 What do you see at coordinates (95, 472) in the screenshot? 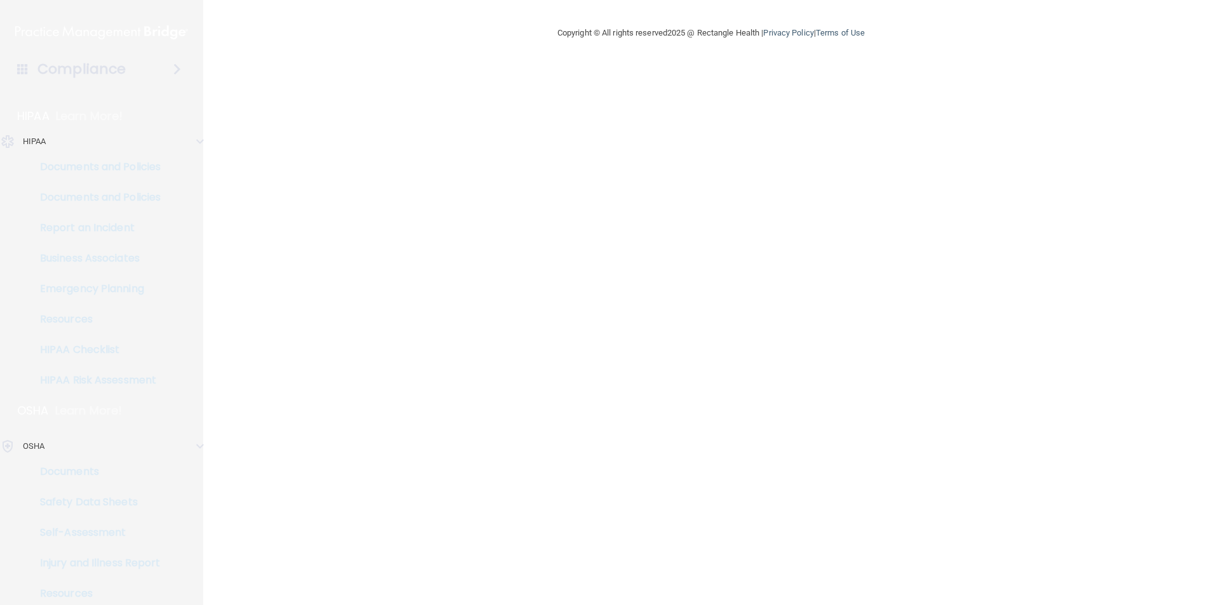
I see `p: Documents` at bounding box center [95, 472].